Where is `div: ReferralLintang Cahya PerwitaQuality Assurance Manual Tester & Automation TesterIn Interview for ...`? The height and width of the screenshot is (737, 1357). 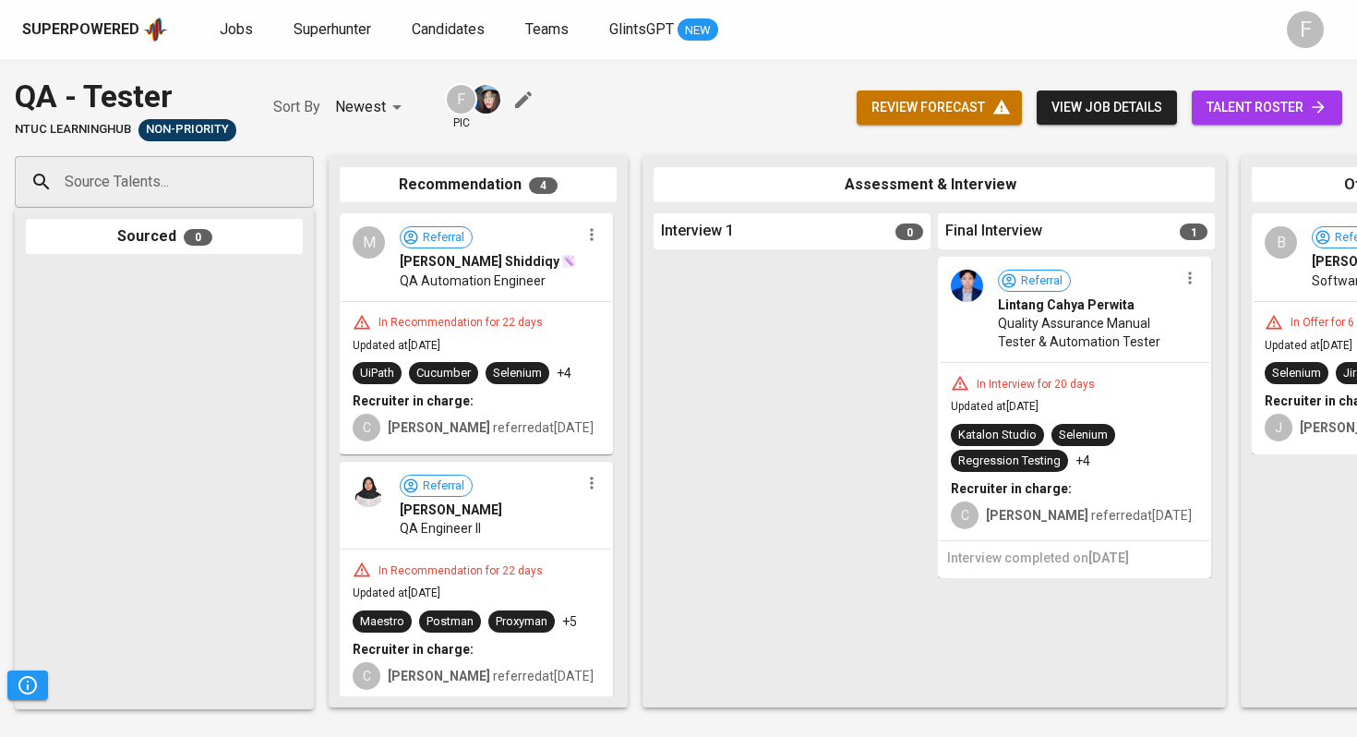
div: ReferralLintang Cahya PerwitaQuality Assurance Manual Tester & Automation TesterIn Interview for ... is located at coordinates (1075, 417).